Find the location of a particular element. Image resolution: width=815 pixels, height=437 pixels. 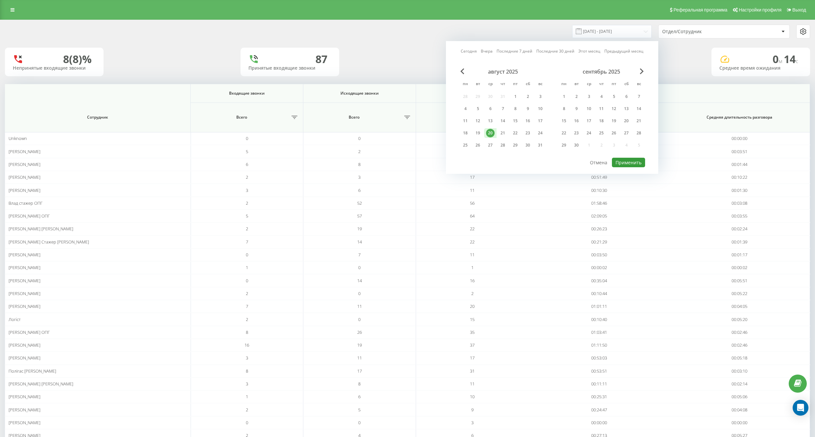

div: 7 is located at coordinates (503, 109).